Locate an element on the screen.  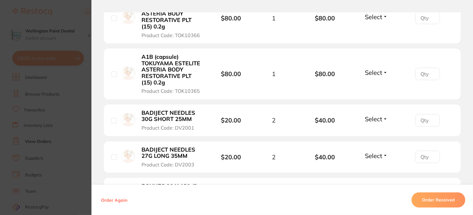
img: BADIJECT NEEDLES 27G LONG 35MM is located at coordinates (128, 156).